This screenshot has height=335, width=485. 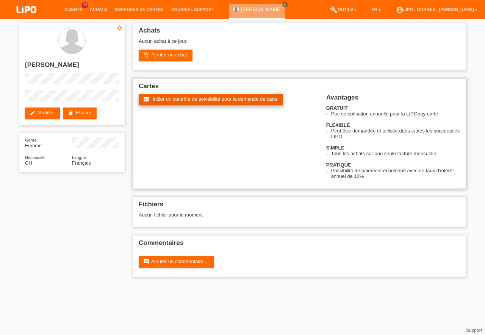 What do you see at coordinates (299, 88) in the screenshot?
I see `h2: Cartes` at bounding box center [299, 88].